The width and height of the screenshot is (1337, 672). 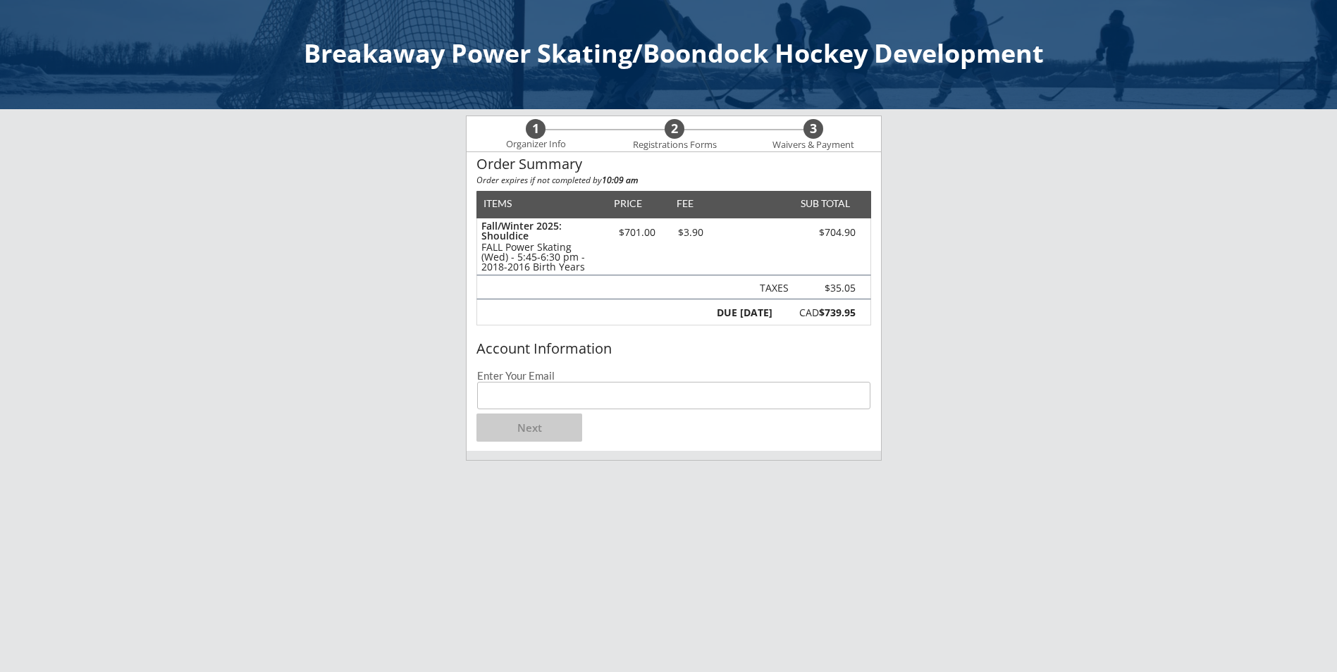 I want to click on div: Registrations Forms, so click(x=674, y=145).